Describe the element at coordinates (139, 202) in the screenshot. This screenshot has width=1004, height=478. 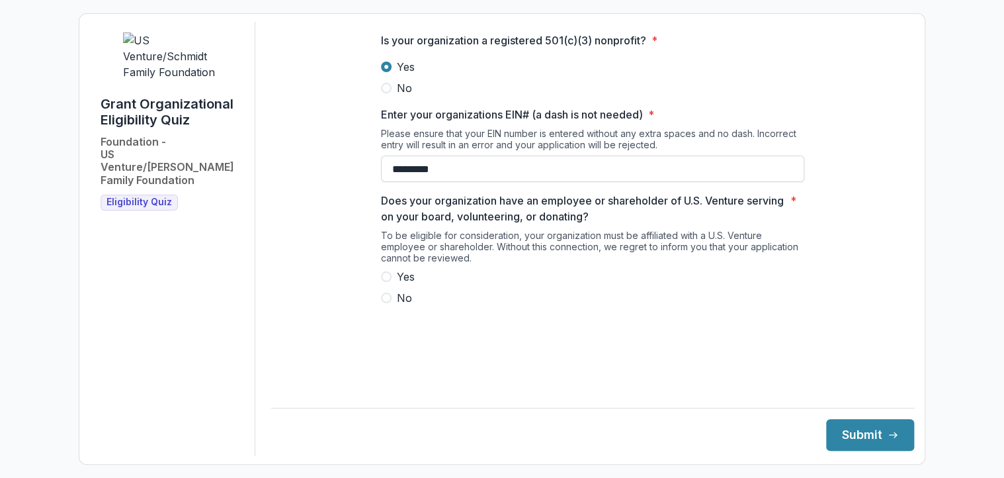
I see `span: Eligibility Quiz` at that location.